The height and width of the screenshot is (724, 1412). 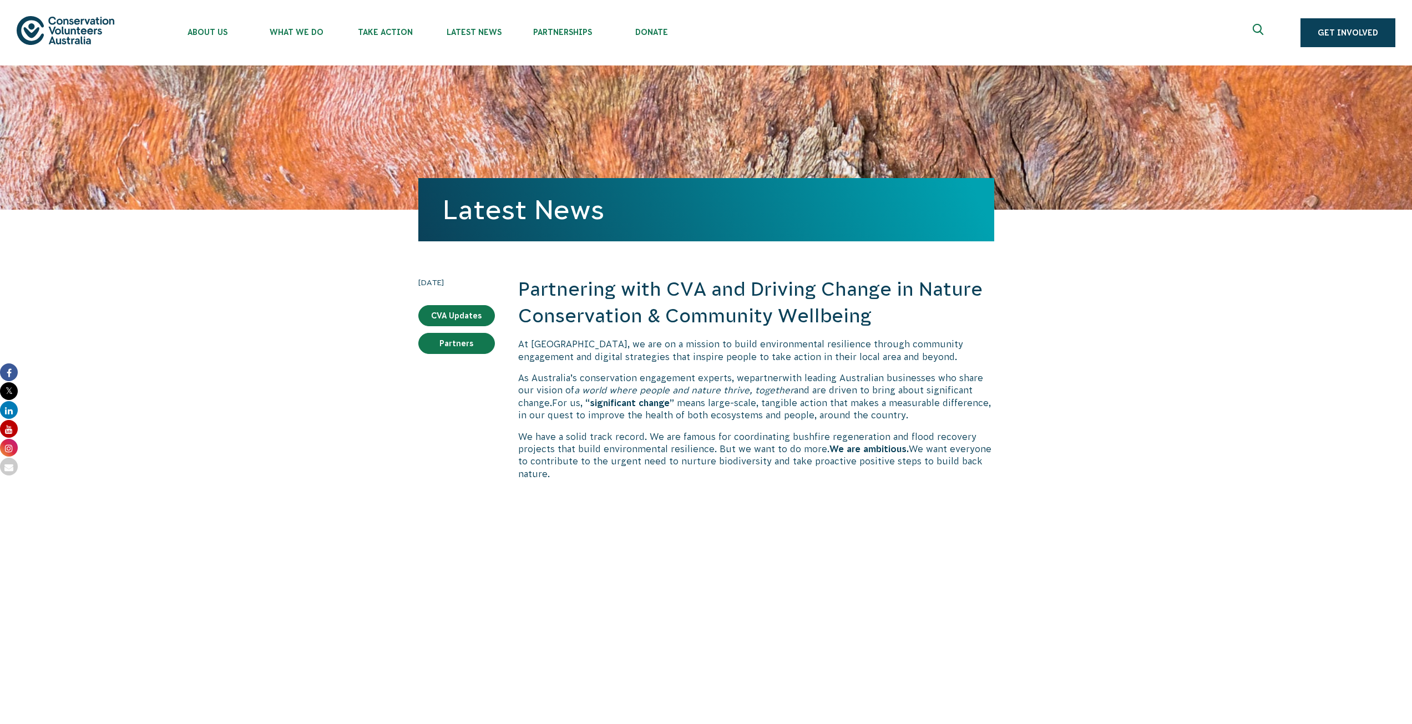 What do you see at coordinates (457, 343) in the screenshot?
I see `a: Partners` at bounding box center [457, 343].